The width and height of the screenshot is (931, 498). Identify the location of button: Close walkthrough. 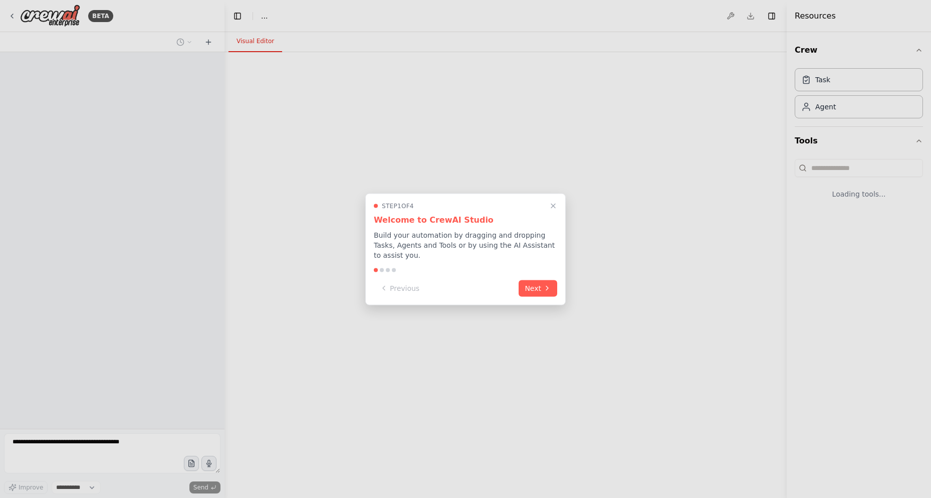
(553, 205).